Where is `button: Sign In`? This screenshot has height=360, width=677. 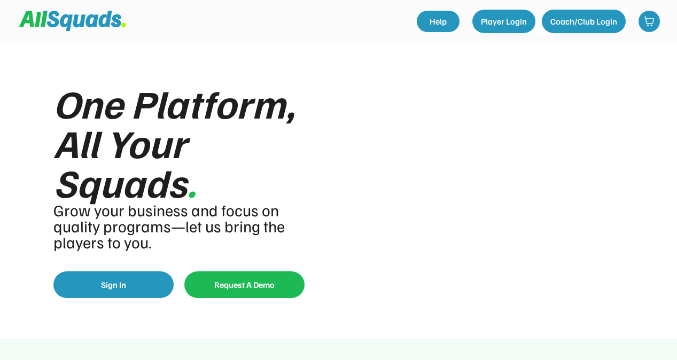 button: Sign In is located at coordinates (113, 285).